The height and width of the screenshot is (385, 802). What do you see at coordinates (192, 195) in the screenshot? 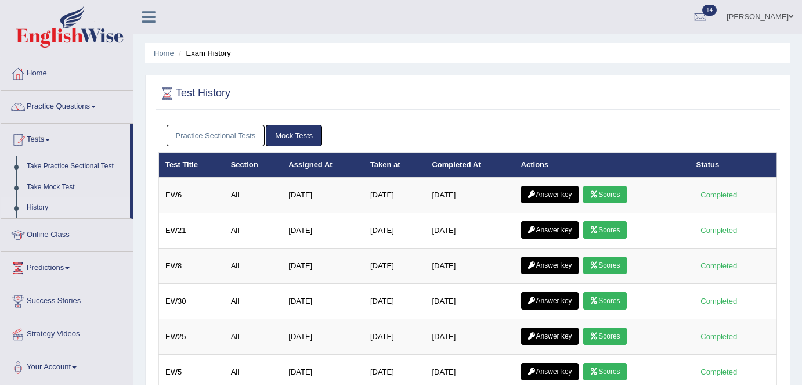
I see `td: EW6` at bounding box center [192, 195].